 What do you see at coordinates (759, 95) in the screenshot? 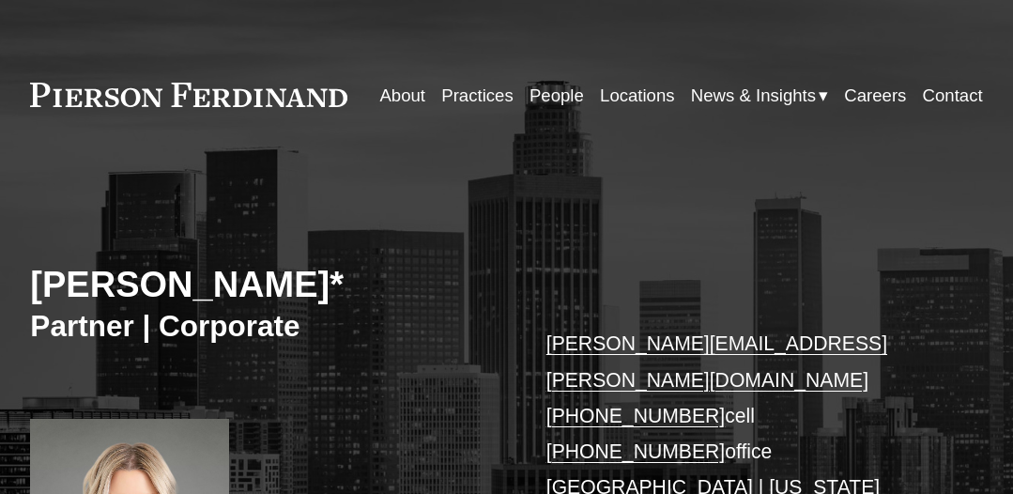
I see `a: folder dropdown` at bounding box center [759, 95].